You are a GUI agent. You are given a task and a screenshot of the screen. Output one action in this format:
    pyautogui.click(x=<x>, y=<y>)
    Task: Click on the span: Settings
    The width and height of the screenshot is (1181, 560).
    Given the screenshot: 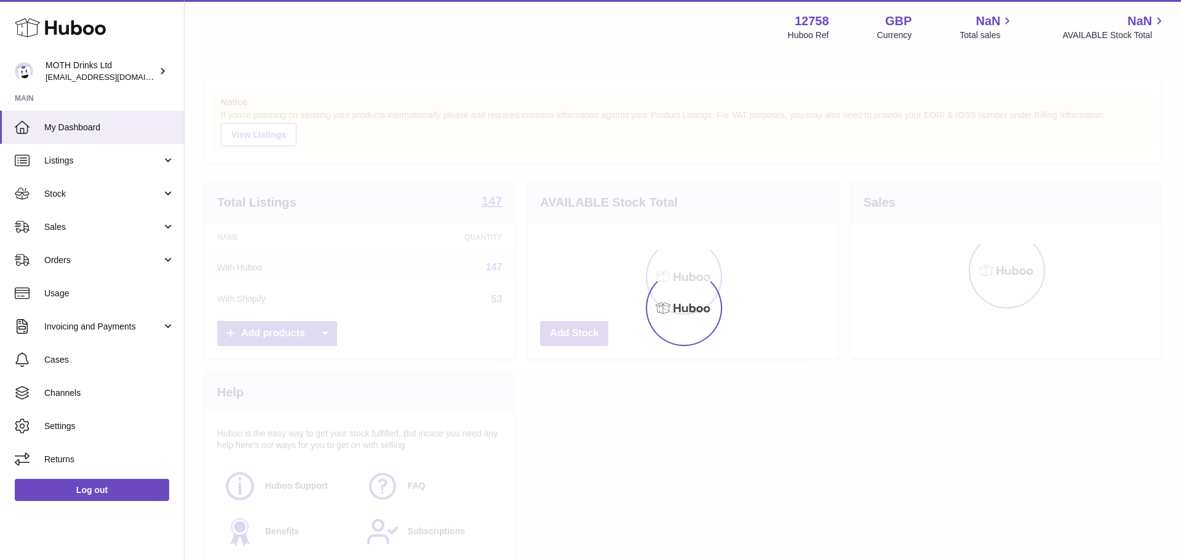 What is the action you would take?
    pyautogui.click(x=110, y=426)
    